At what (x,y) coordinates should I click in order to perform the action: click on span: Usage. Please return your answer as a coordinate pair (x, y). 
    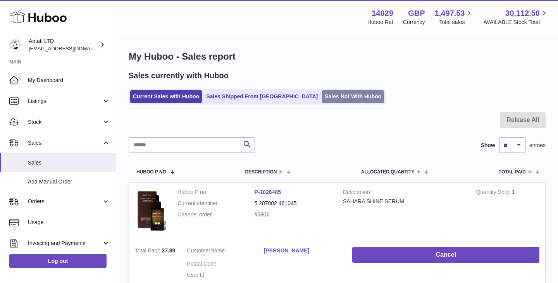
    Looking at the image, I should click on (69, 222).